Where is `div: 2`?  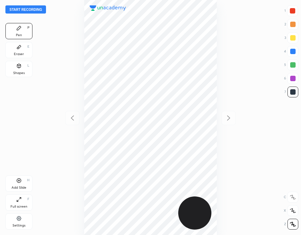
div: 2 is located at coordinates (292, 24).